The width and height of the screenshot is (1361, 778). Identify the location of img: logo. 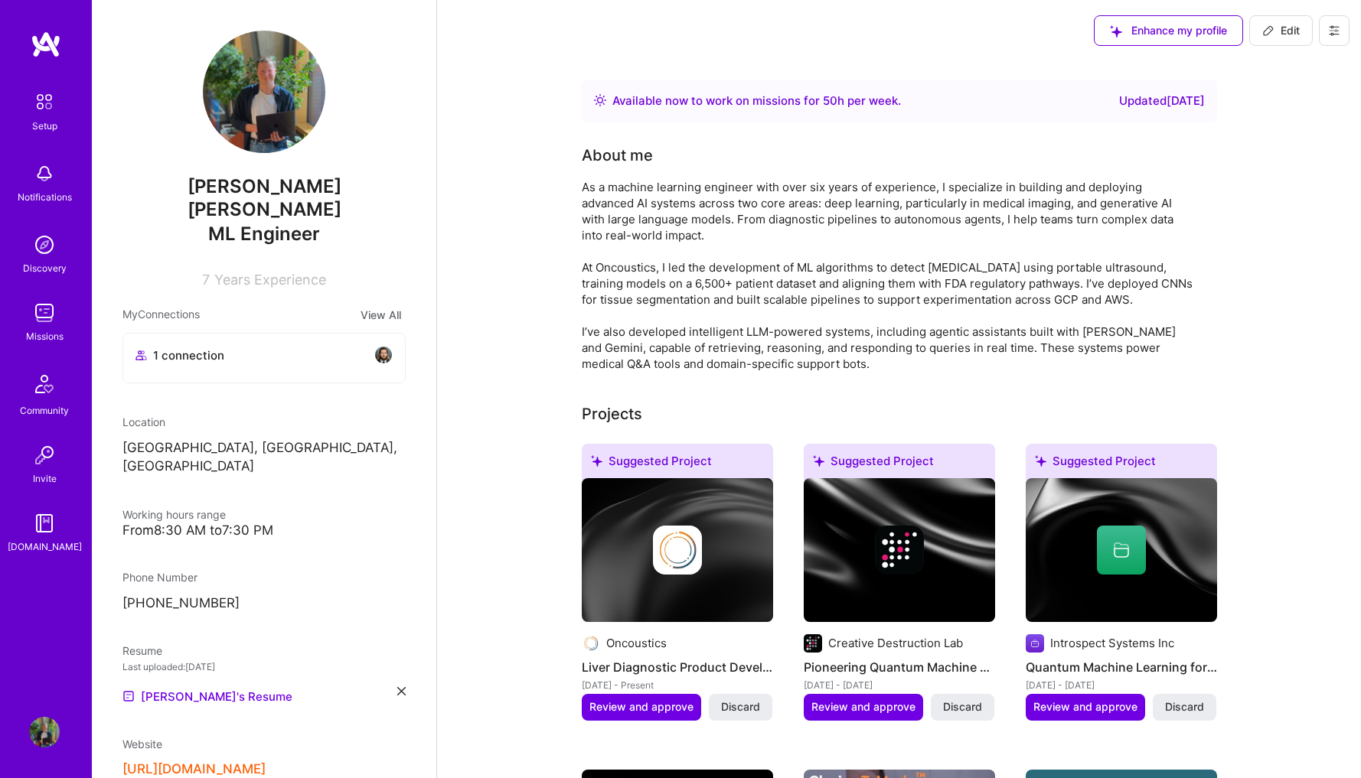
(46, 44).